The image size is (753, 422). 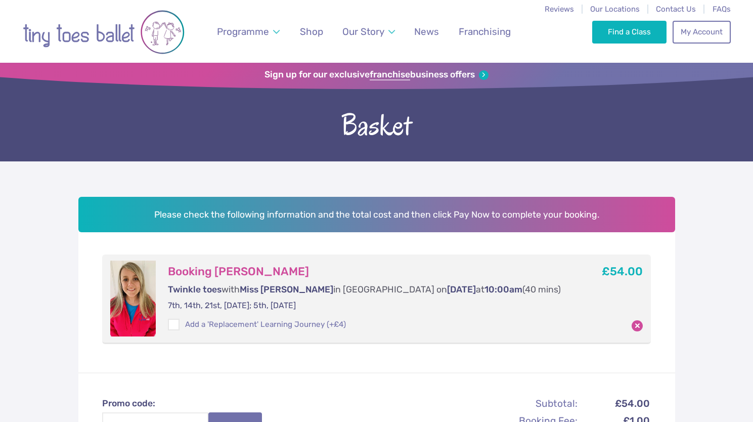 I want to click on a: My Account, so click(x=701, y=32).